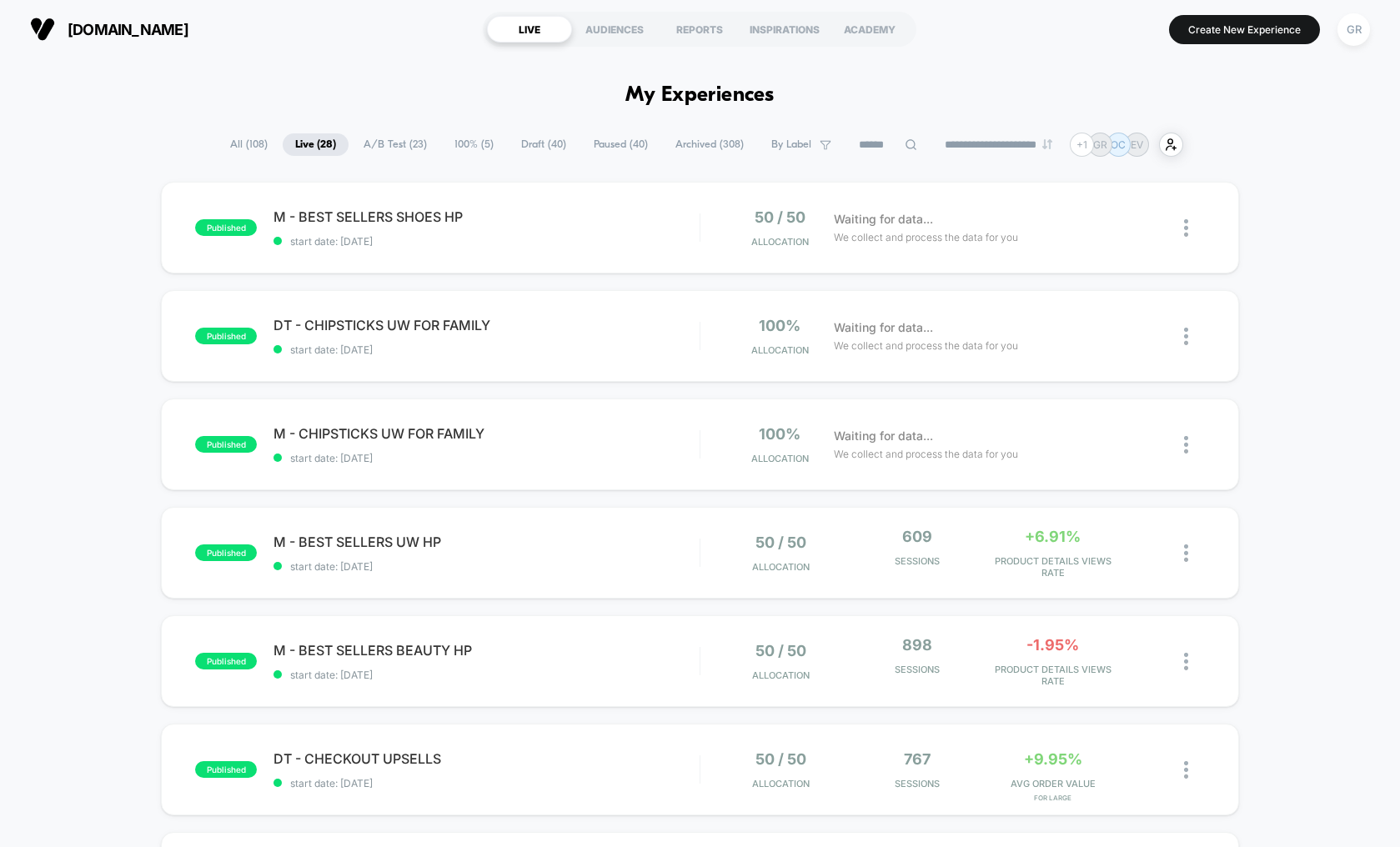 The image size is (1400, 847). I want to click on div: + 1, so click(1082, 144).